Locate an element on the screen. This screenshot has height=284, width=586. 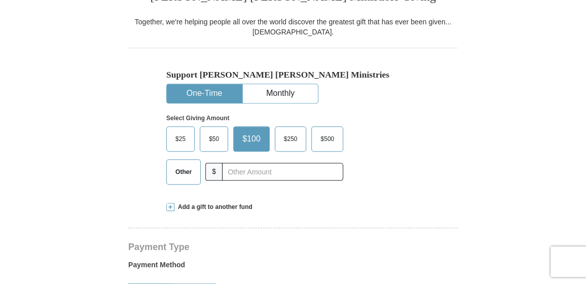
input: Other Amount is located at coordinates (282, 171).